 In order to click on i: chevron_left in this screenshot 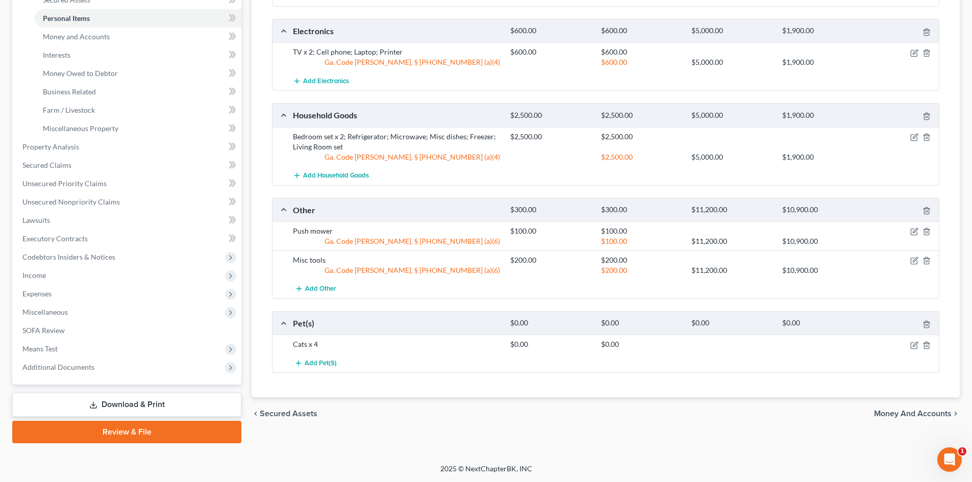, I will do `click(256, 414)`.